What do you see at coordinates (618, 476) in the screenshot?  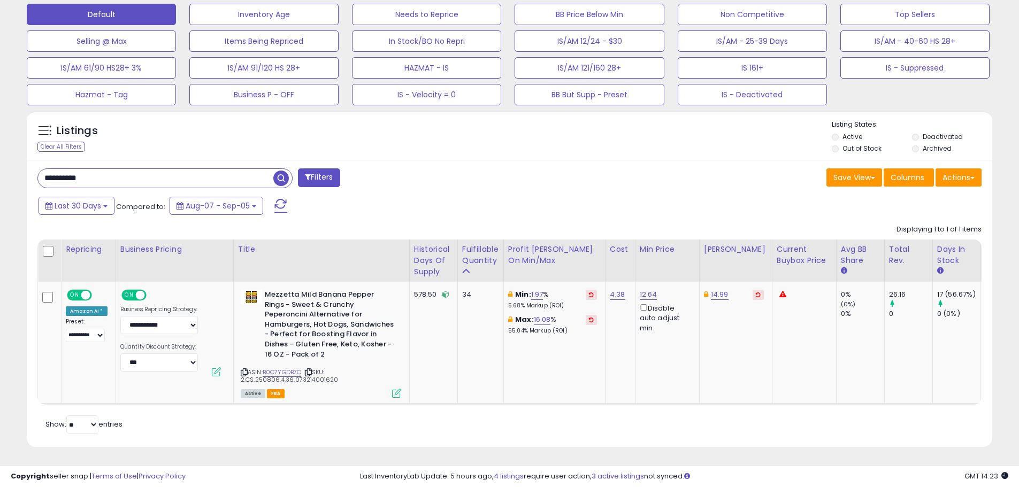 I see `a: 3 active listings` at bounding box center [618, 476].